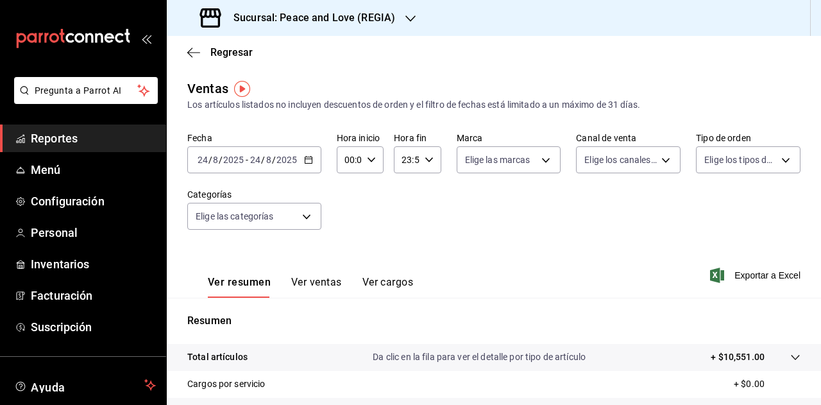  I want to click on span: Elige las marcas, so click(498, 160).